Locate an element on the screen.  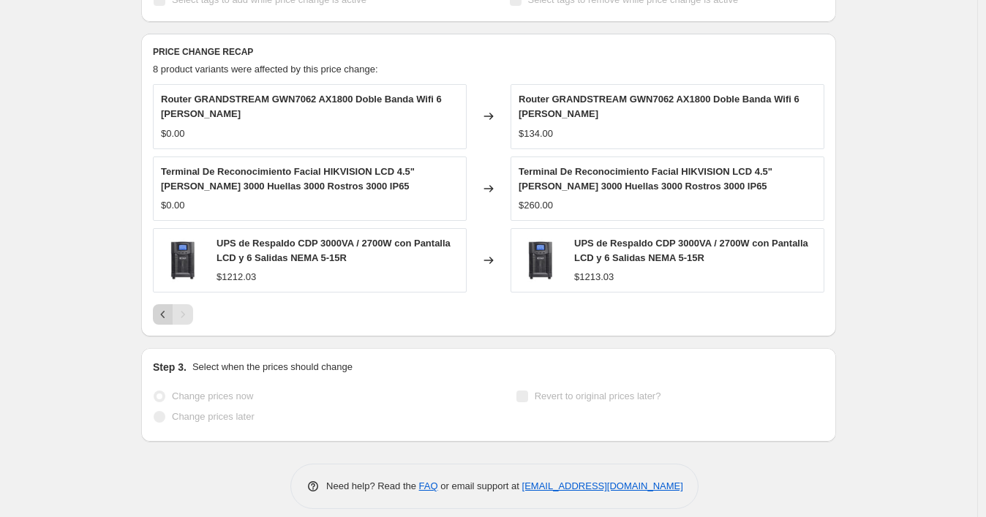
div: $260.00 is located at coordinates (535, 205).